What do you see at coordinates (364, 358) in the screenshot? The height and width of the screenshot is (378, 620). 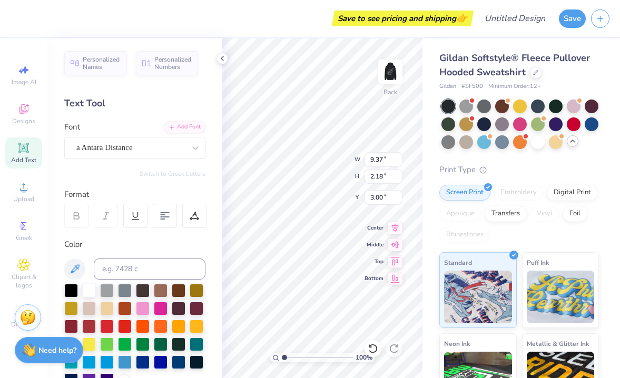 I see `span: 100 %` at bounding box center [364, 358].